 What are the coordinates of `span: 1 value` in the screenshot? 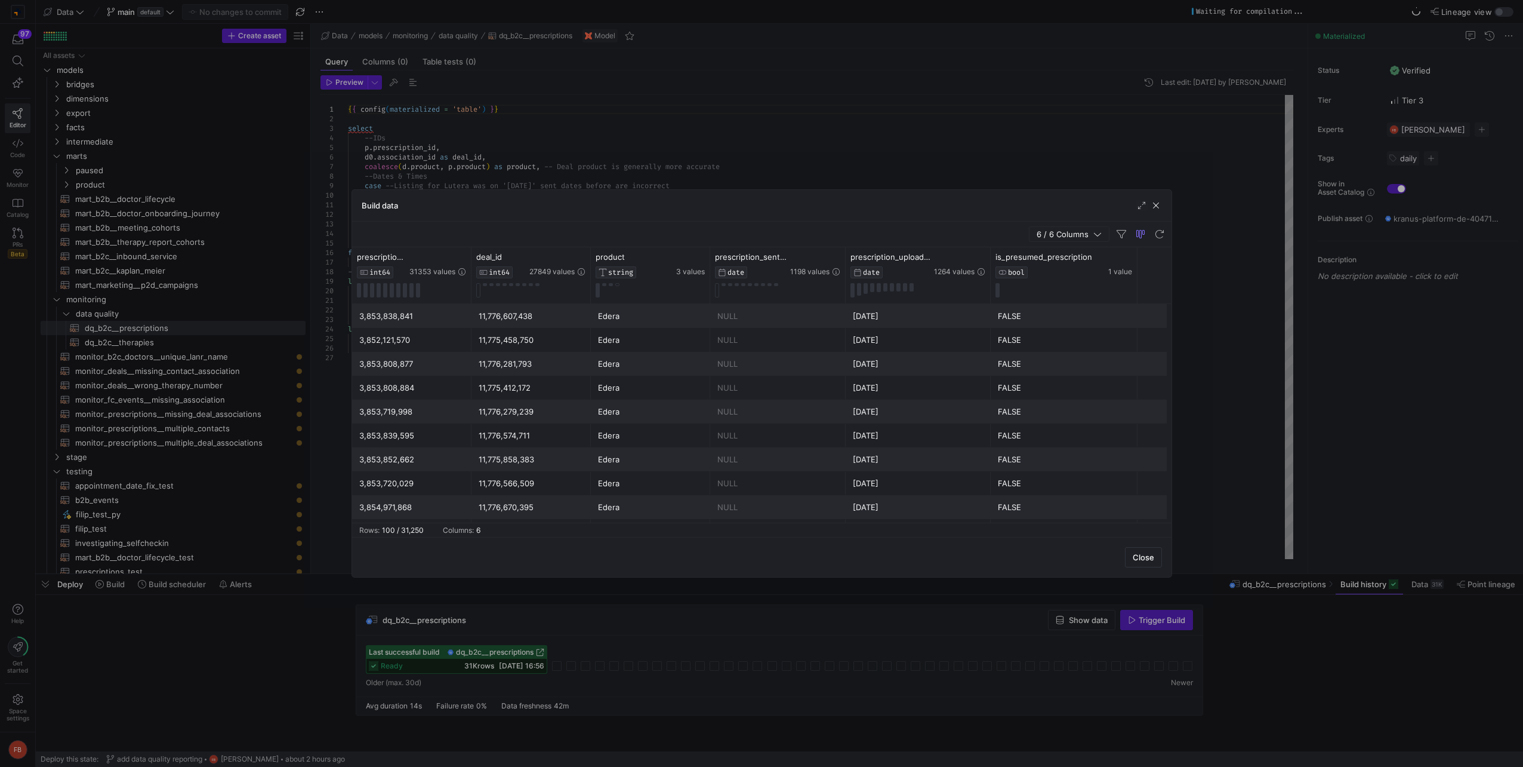 It's located at (1121, 272).